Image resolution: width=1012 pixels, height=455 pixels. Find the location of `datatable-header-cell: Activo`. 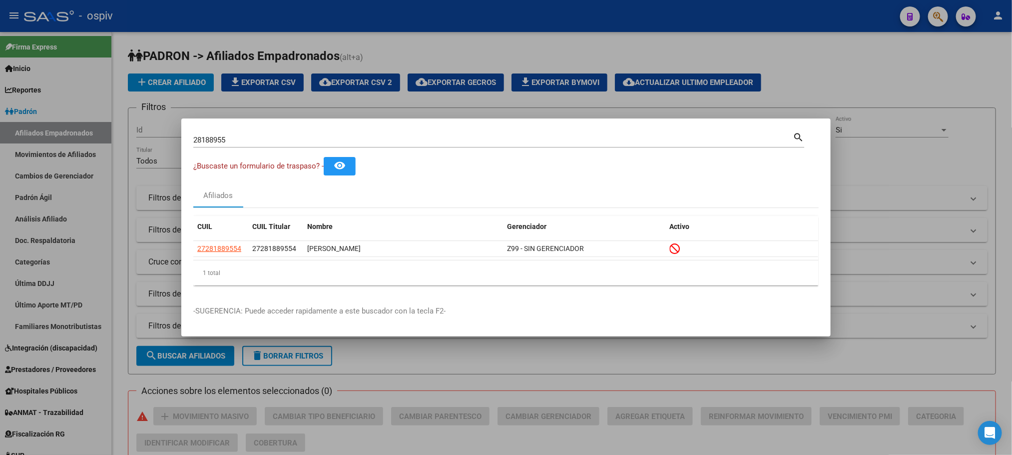

datatable-header-cell: Activo is located at coordinates (743, 226).